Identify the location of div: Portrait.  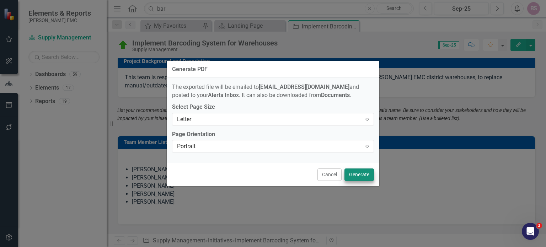
(269, 146).